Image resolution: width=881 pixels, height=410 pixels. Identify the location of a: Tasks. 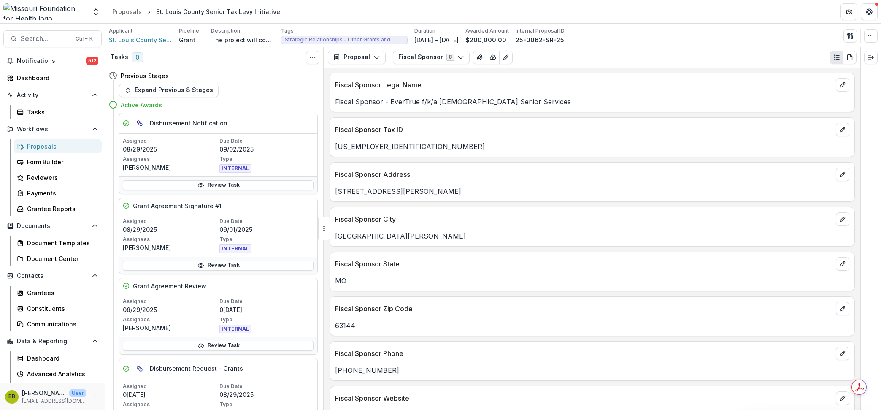
(57, 112).